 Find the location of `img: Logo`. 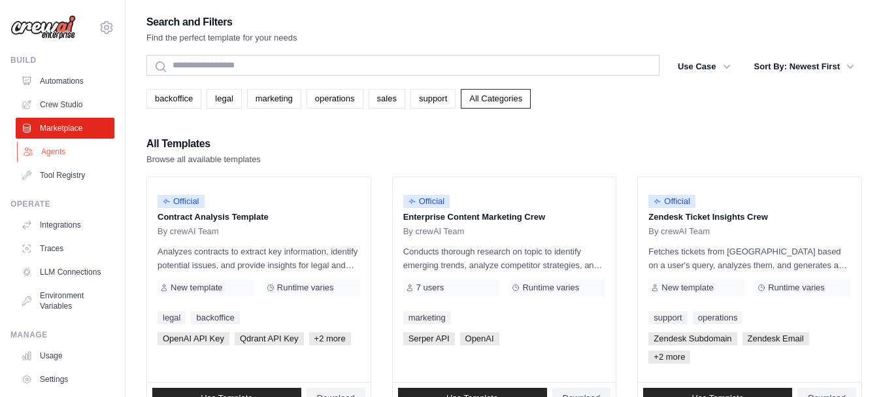

img: Logo is located at coordinates (43, 27).